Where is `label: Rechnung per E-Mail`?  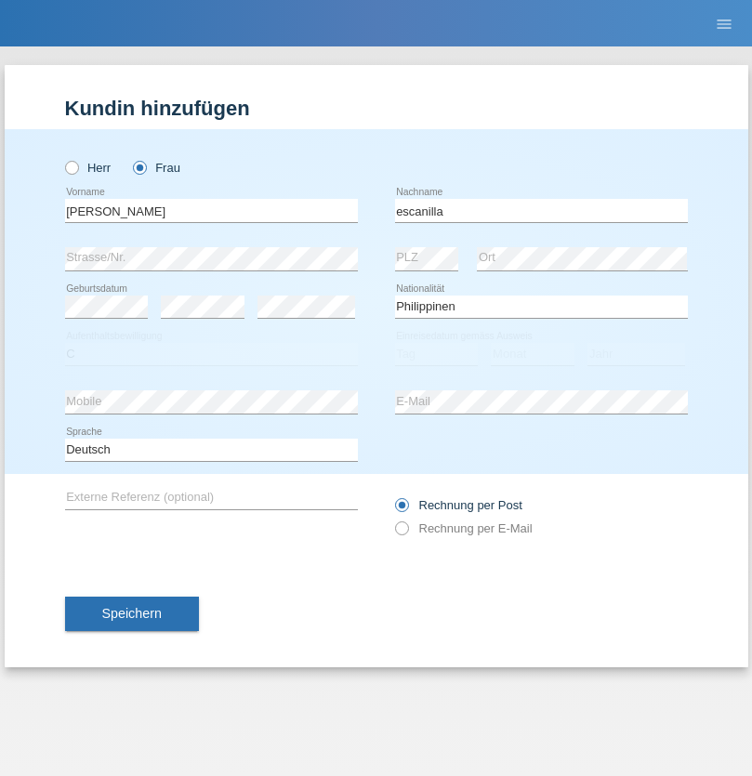
label: Rechnung per E-Mail is located at coordinates (464, 528).